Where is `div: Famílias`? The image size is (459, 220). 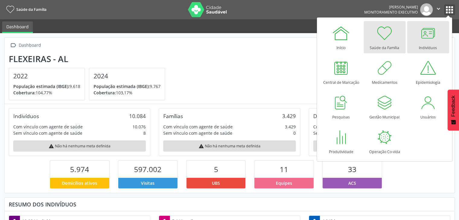 div: Famílias is located at coordinates (173, 116).